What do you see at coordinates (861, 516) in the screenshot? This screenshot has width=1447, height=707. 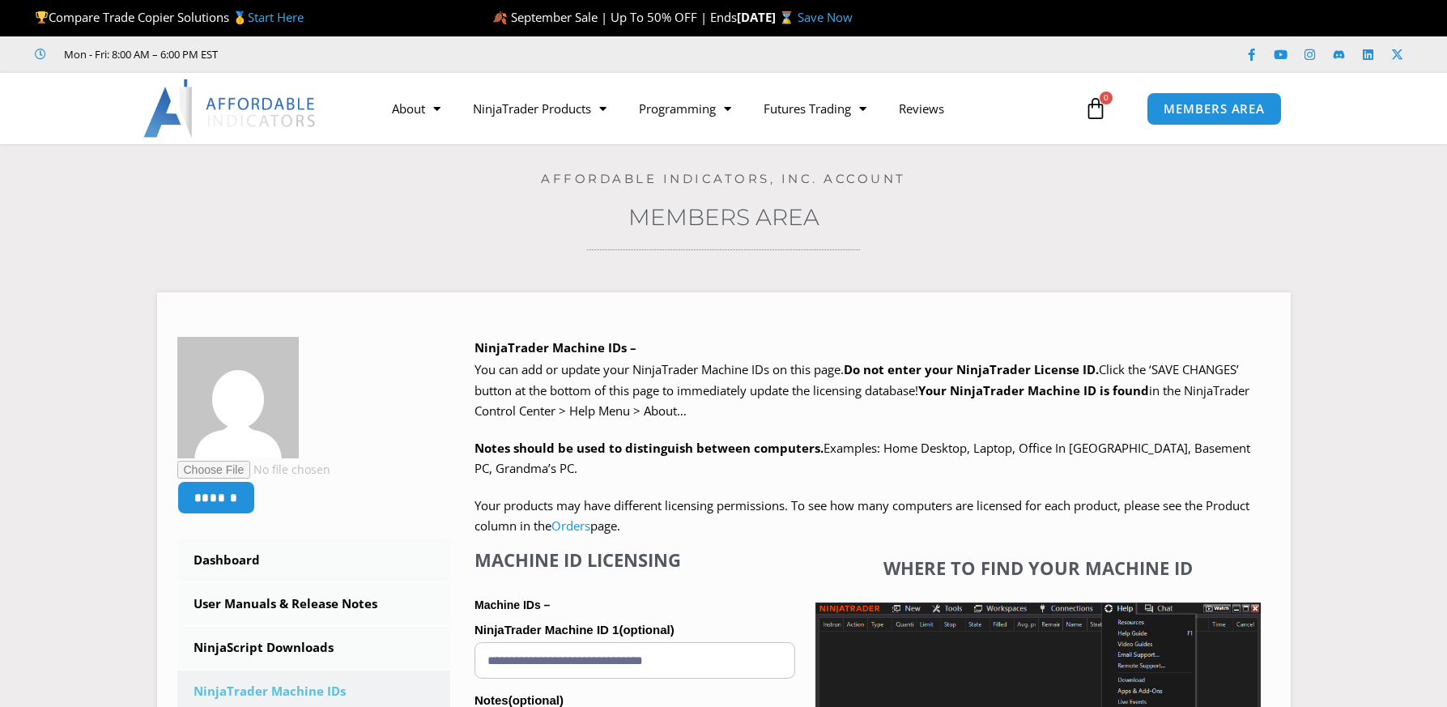 I see `span: Your products may have different licensing permissions. To see how many computers are licensed fo...` at bounding box center [861, 516].